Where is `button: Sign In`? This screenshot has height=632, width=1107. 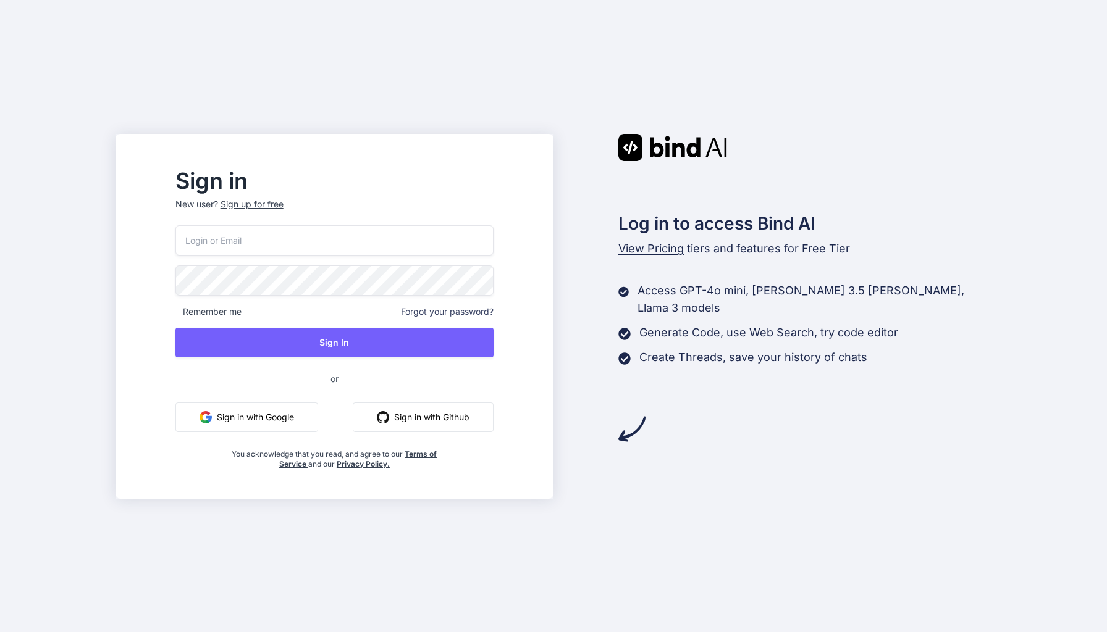 button: Sign In is located at coordinates (334, 343).